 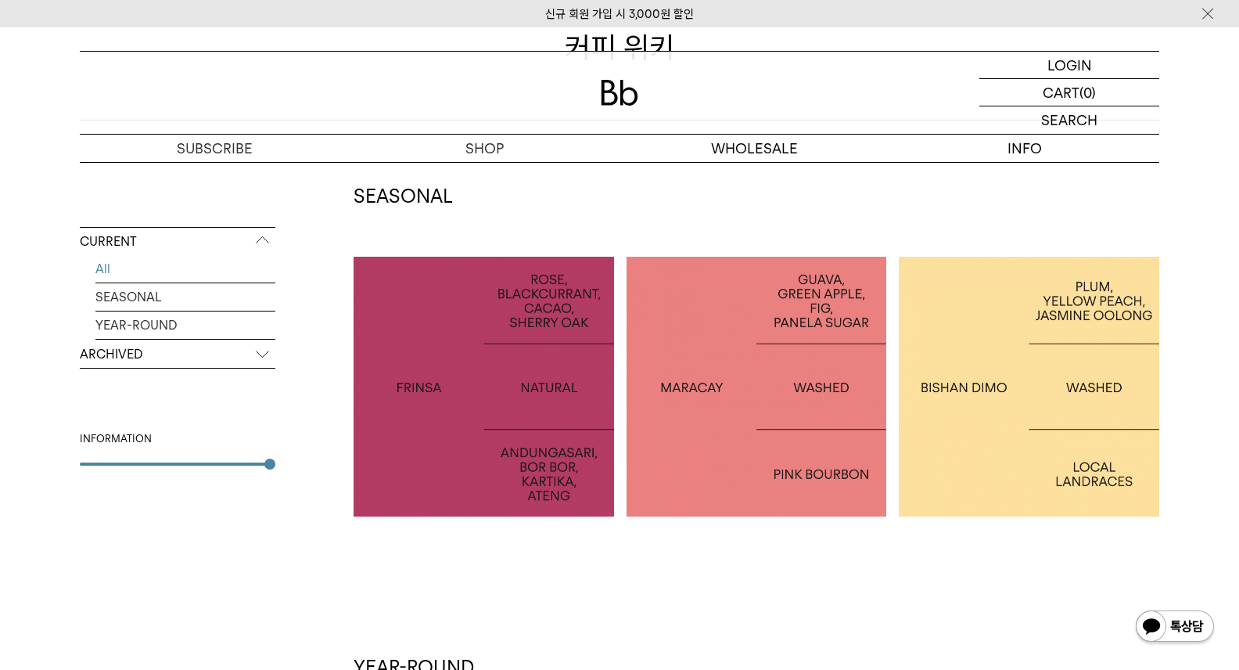 What do you see at coordinates (185, 296) in the screenshot?
I see `a: SEASONAL` at bounding box center [185, 296].